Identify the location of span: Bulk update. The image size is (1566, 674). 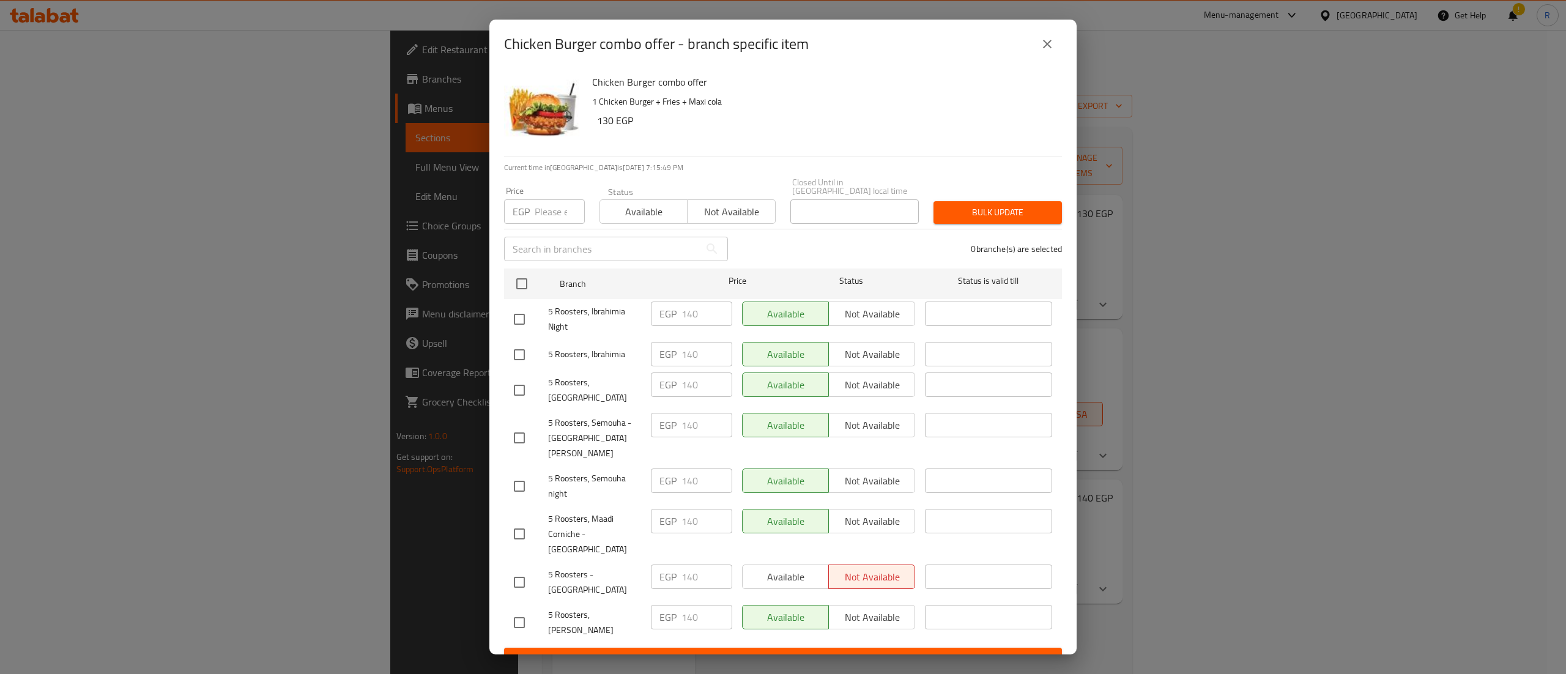
(998, 212).